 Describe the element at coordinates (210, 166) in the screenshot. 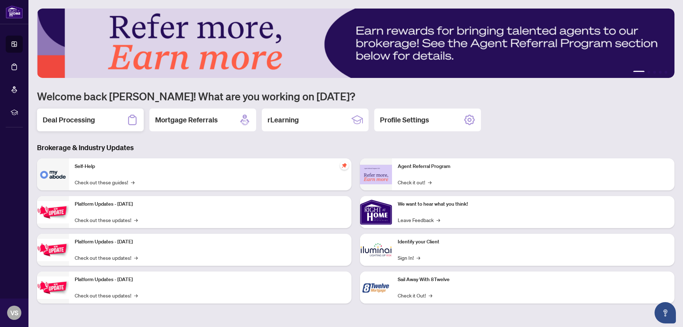

I see `p: Self-Help` at that location.